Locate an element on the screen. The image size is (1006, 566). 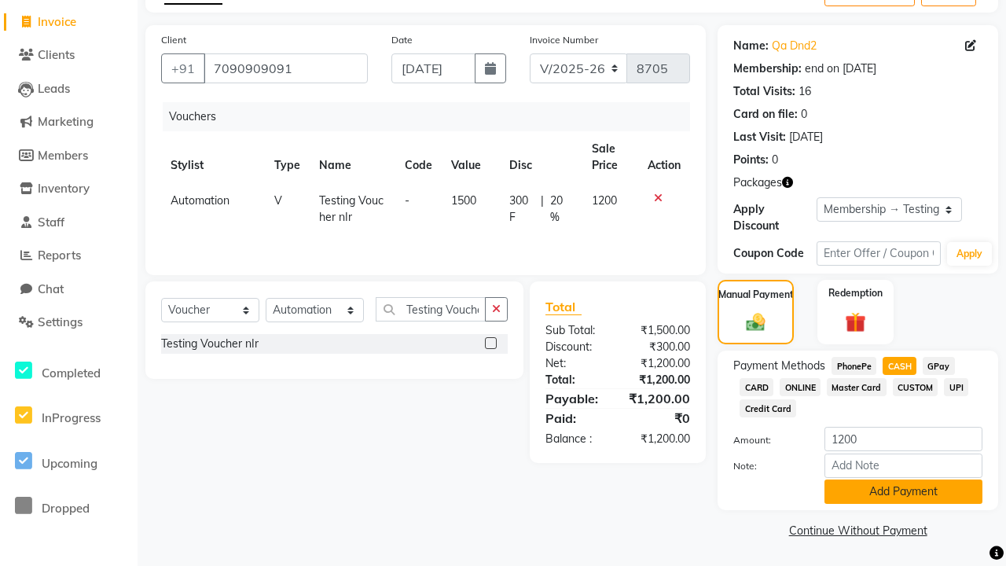
span: Master Card is located at coordinates (856, 387).